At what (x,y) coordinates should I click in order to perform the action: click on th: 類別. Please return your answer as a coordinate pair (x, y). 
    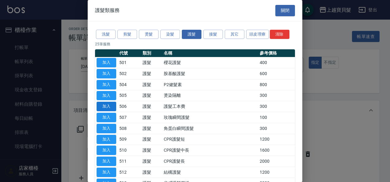
    Looking at the image, I should click on (152, 53).